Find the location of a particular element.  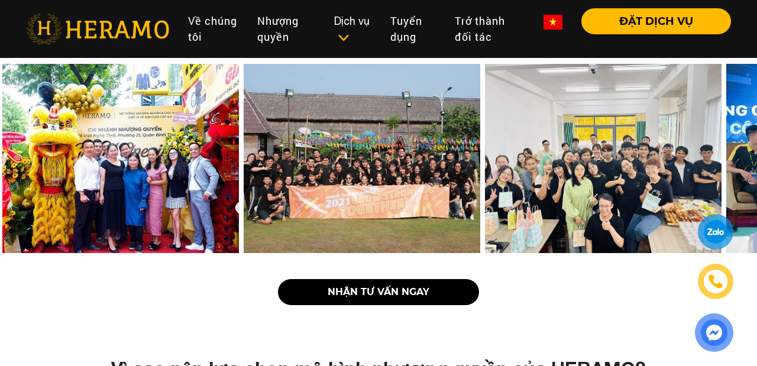

img: phone-icon is located at coordinates (716, 282).